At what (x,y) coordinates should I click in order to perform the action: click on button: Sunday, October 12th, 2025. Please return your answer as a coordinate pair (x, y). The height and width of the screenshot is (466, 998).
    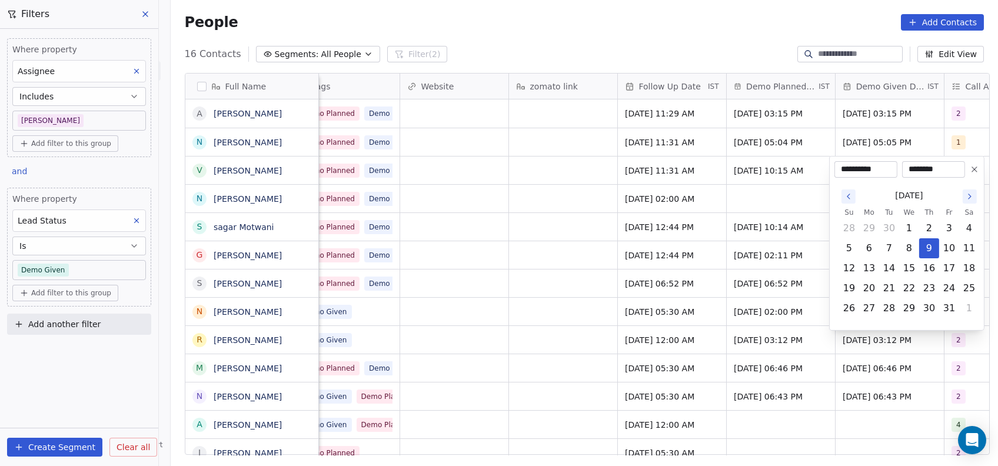
    Looking at the image, I should click on (849, 268).